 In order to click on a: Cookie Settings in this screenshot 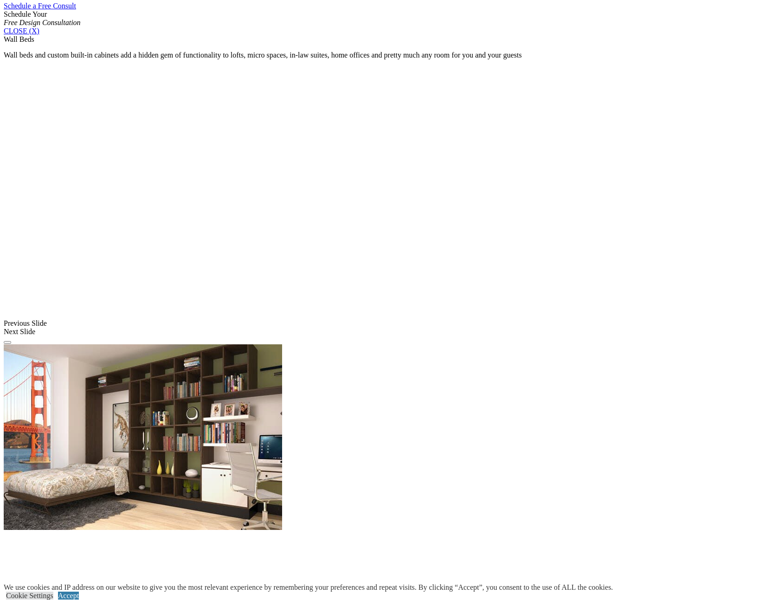, I will do `click(30, 596)`.